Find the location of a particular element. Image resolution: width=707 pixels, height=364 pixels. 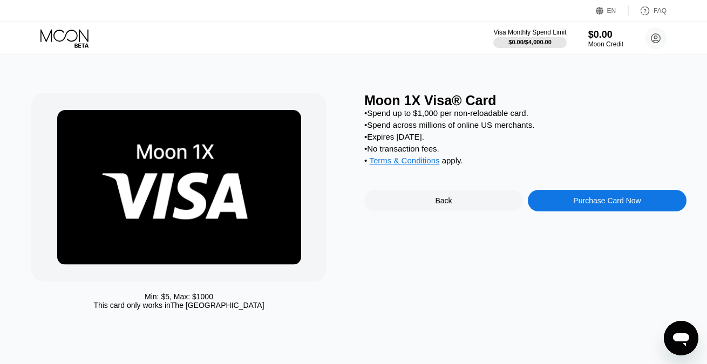

span: Terms & Conditions is located at coordinates (404, 160).